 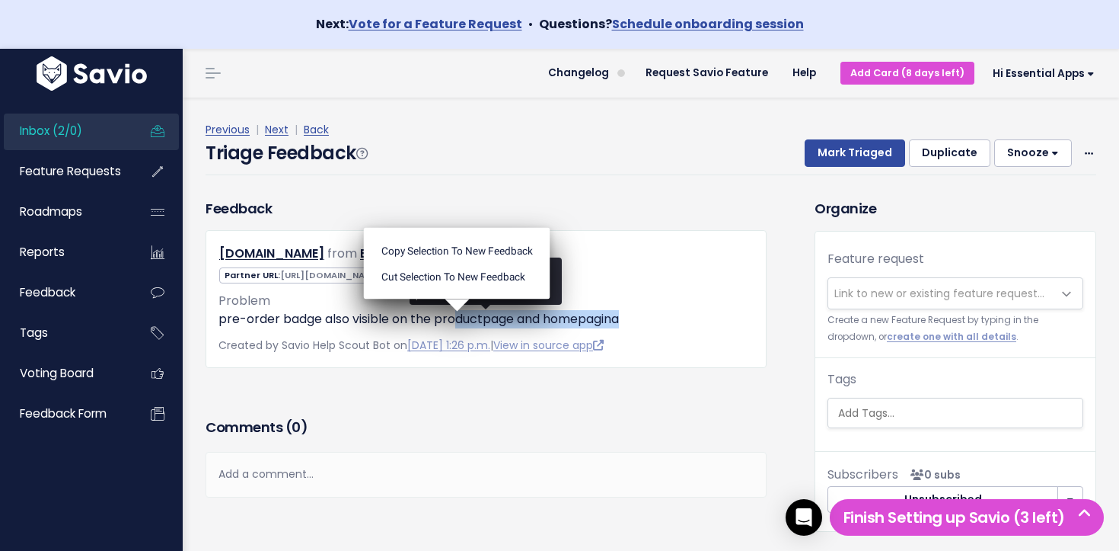 I want to click on a: Back, so click(x=316, y=129).